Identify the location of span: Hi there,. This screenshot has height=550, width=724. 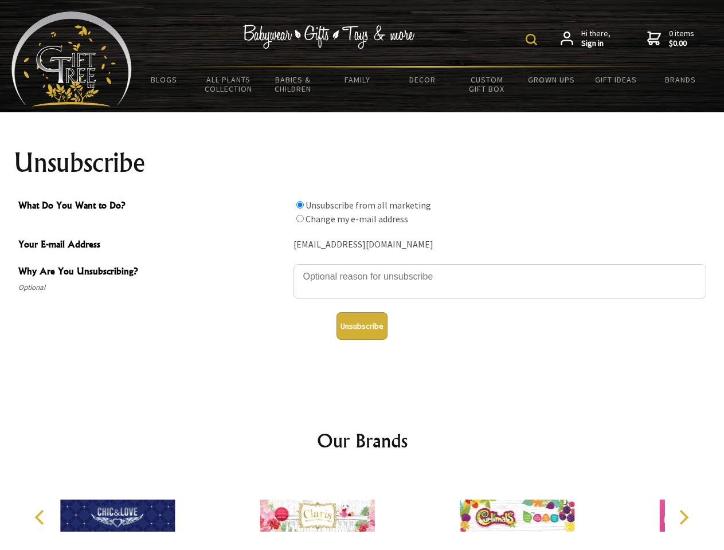
(596, 38).